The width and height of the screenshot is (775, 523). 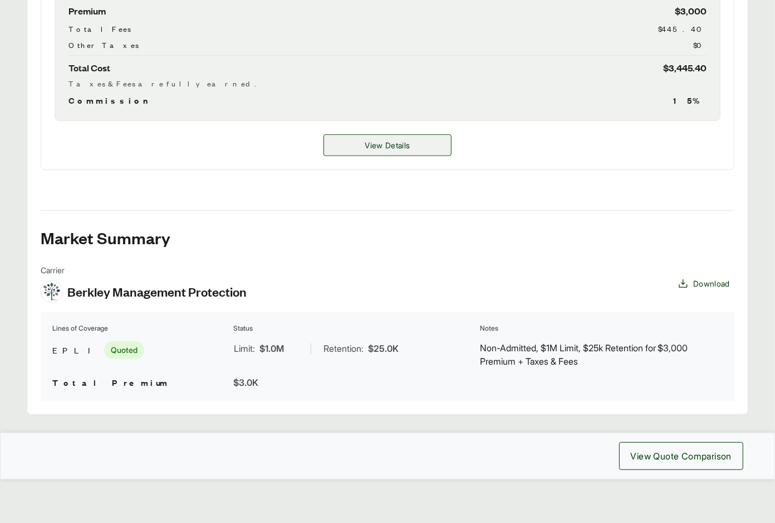 What do you see at coordinates (681, 456) in the screenshot?
I see `span: View Quote Comparison` at bounding box center [681, 456].